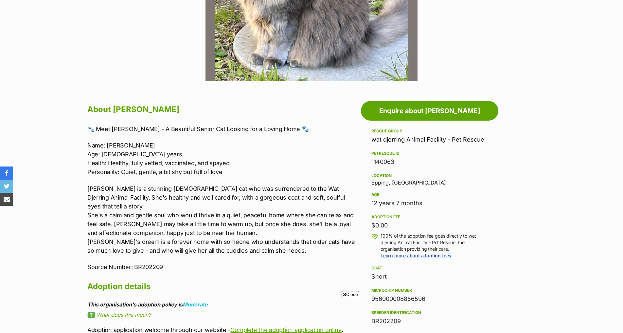 Image resolution: width=623 pixels, height=333 pixels. What do you see at coordinates (430, 153) in the screenshot?
I see `div: PetRescue ID` at bounding box center [430, 153].